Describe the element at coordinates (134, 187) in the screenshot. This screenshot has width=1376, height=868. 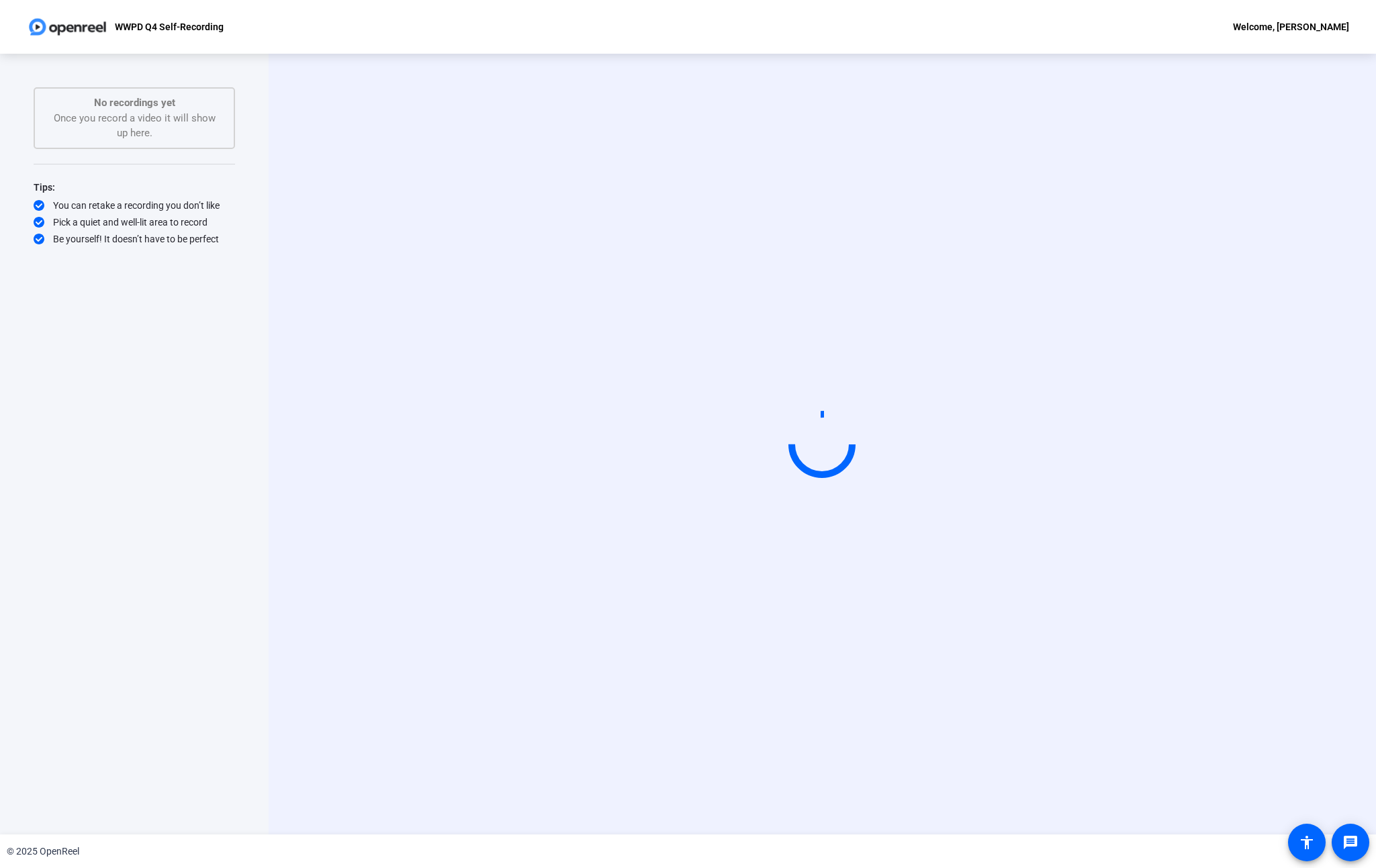
I see `div: Tips:` at that location.